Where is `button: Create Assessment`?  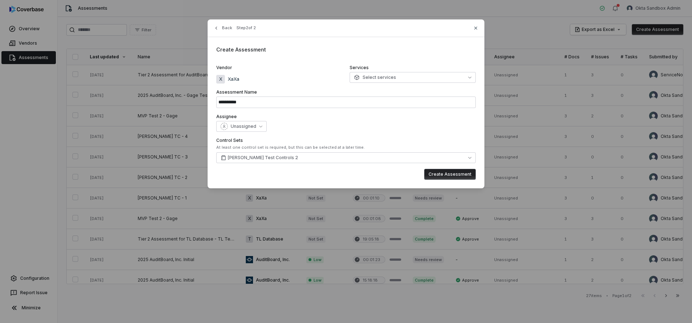 button: Create Assessment is located at coordinates (450, 174).